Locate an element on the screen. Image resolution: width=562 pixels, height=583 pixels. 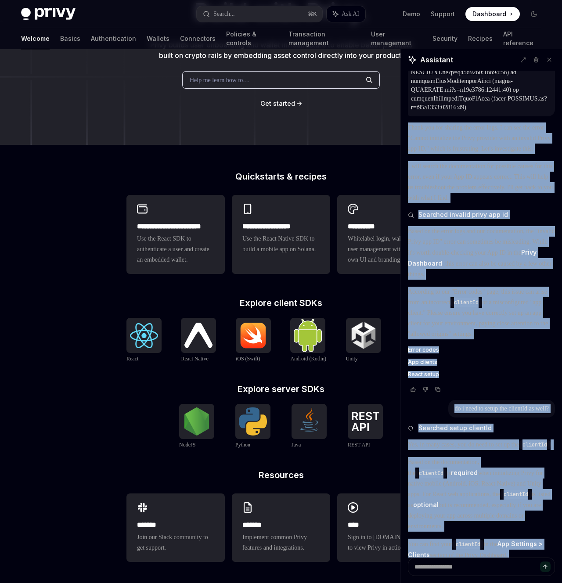
a: Welcome is located at coordinates (35, 39).